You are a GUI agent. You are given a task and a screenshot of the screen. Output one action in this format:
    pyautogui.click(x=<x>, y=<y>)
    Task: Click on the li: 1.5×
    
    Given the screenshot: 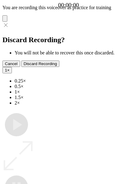 What is the action you would take?
    pyautogui.click(x=75, y=97)
    